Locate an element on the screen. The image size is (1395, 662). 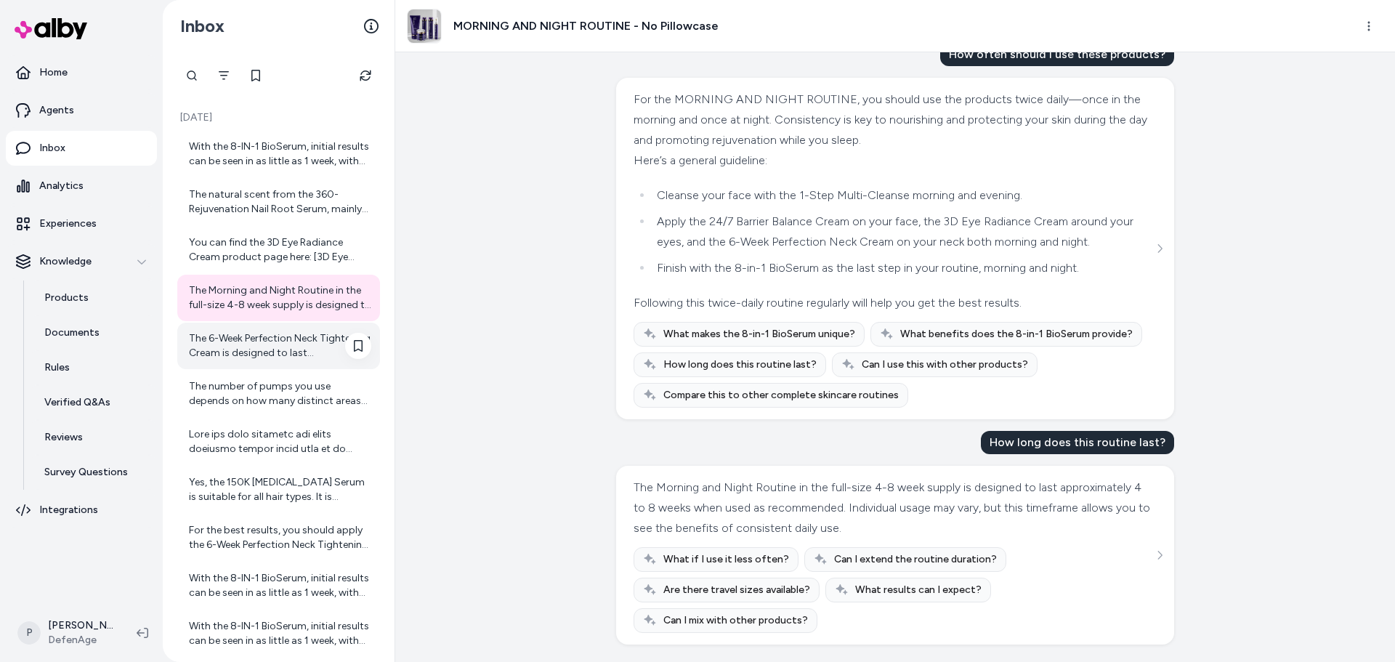
p: Integrations is located at coordinates (68, 510).